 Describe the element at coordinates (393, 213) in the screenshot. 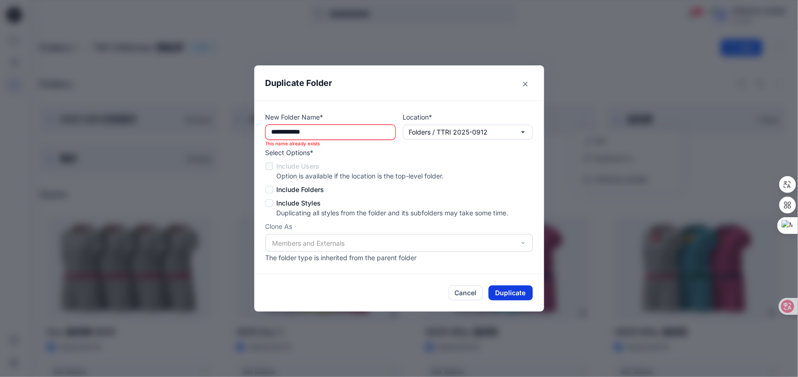

I see `p: Duplicating all styles from the folder and its subfolders may take some time.` at that location.